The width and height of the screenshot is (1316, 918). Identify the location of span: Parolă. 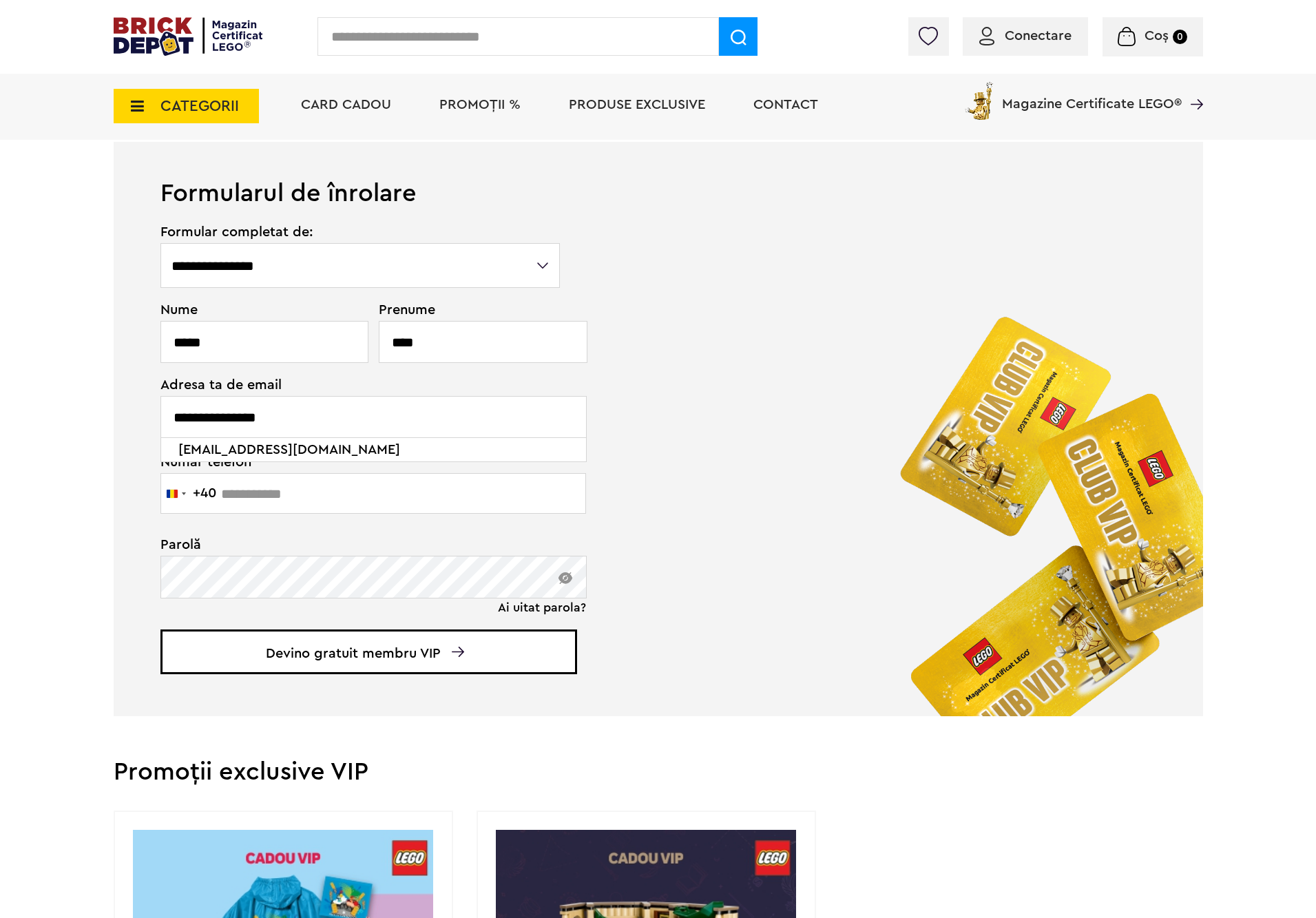
(361, 545).